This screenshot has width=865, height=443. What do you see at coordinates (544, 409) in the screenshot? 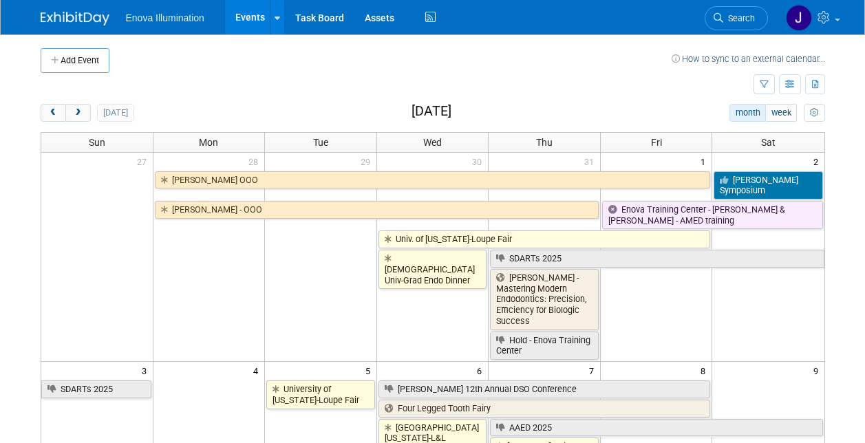
I see `a: Four Legged Tooth Fairy` at bounding box center [544, 409].